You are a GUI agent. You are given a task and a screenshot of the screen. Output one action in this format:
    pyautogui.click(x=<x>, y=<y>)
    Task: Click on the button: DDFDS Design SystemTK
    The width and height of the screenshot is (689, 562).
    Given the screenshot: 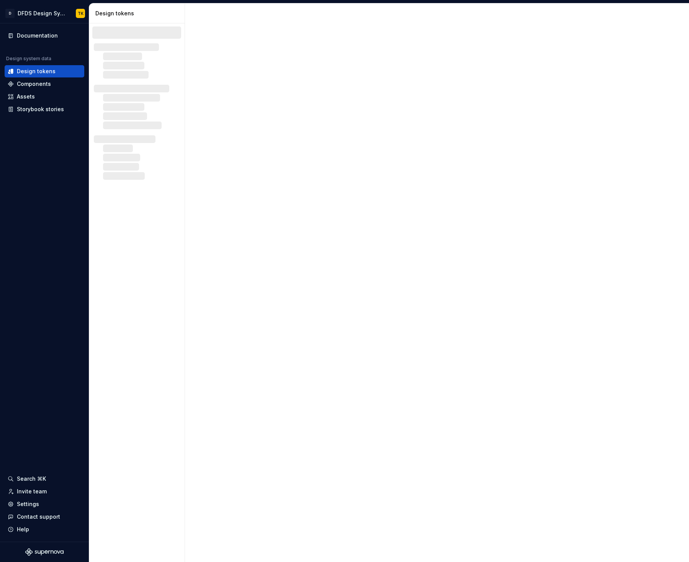 What is the action you would take?
    pyautogui.click(x=44, y=13)
    